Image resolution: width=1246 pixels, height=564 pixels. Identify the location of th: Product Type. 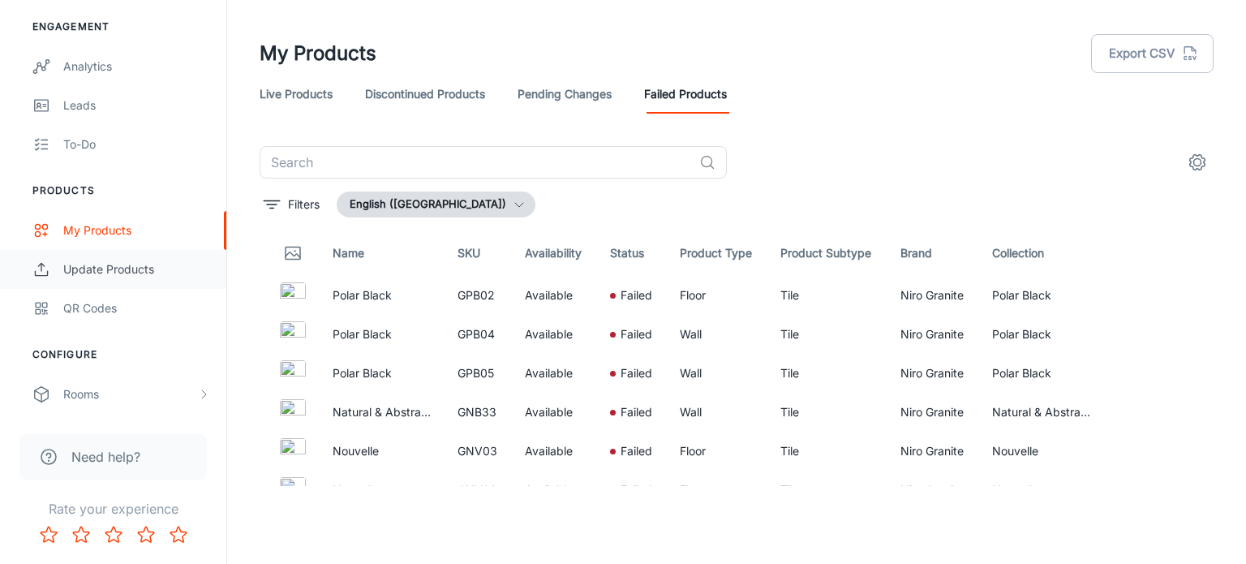
(717, 253).